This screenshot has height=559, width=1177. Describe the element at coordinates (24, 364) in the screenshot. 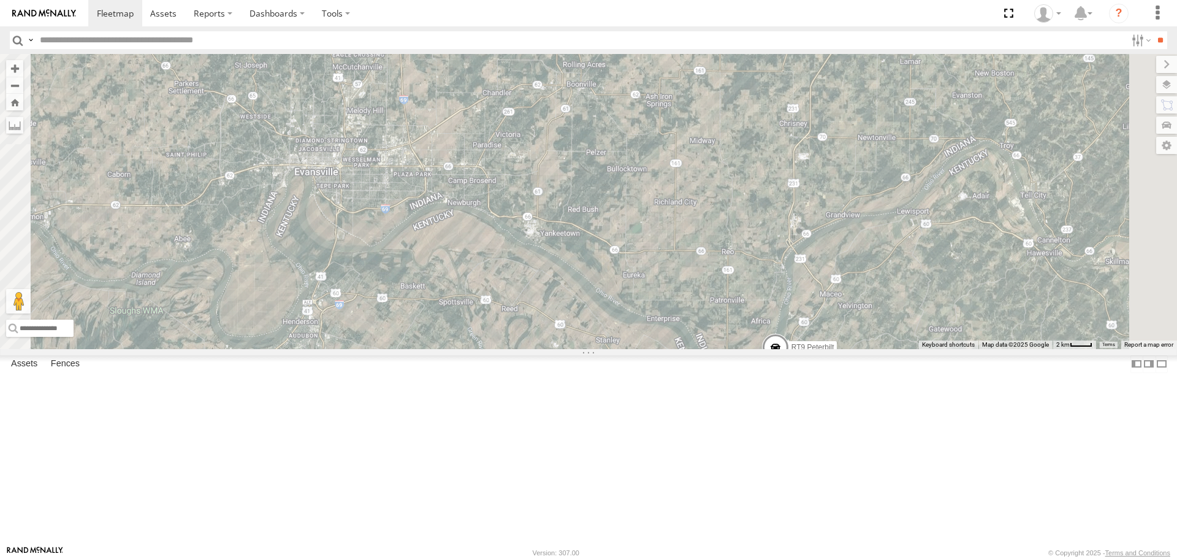

I see `label: Assets` at that location.